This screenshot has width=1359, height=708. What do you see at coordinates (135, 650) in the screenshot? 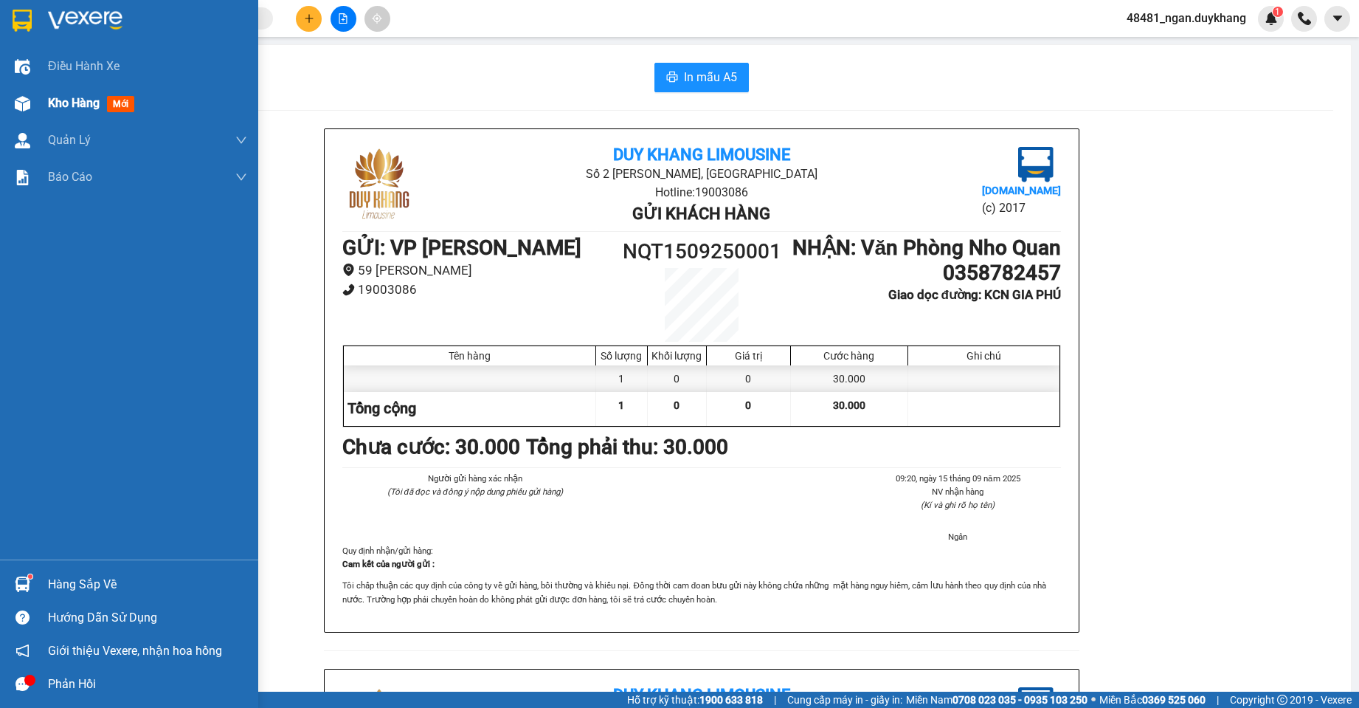
I see `span: Giới thiệu Vexere, nhận hoa hồng` at bounding box center [135, 650].